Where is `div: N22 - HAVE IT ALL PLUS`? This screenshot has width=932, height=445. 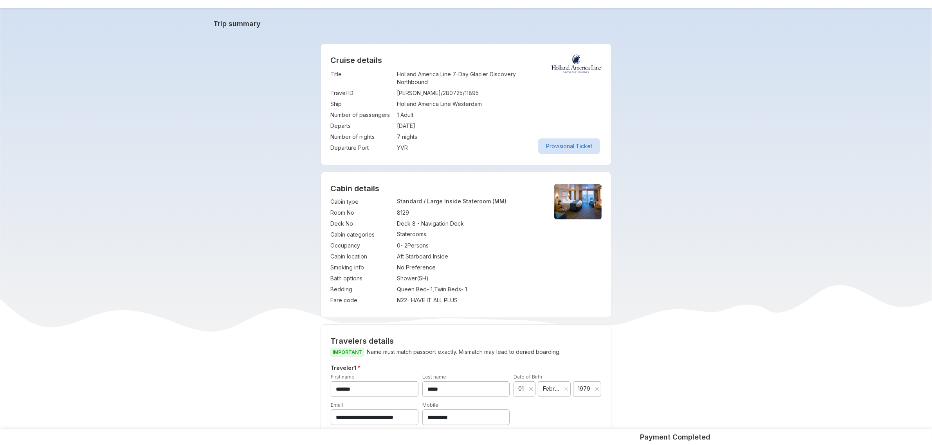 div: N22 - HAVE IT ALL PLUS is located at coordinates (469, 301).